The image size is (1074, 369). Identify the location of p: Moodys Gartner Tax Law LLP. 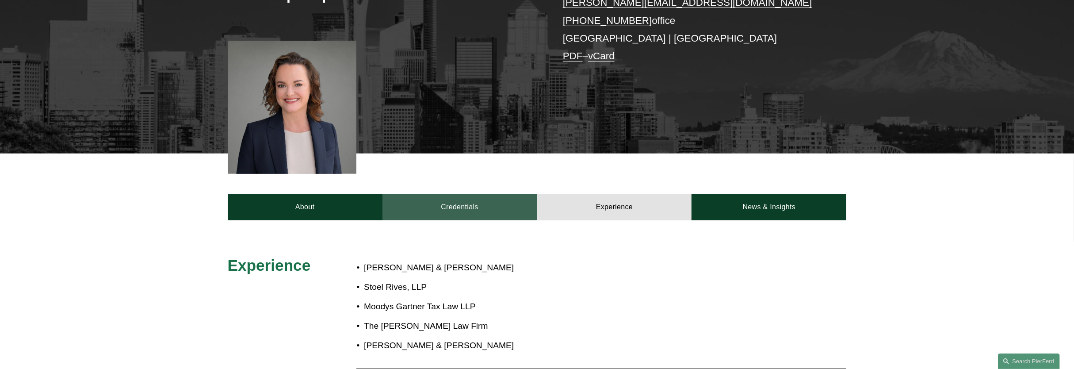
(566, 306).